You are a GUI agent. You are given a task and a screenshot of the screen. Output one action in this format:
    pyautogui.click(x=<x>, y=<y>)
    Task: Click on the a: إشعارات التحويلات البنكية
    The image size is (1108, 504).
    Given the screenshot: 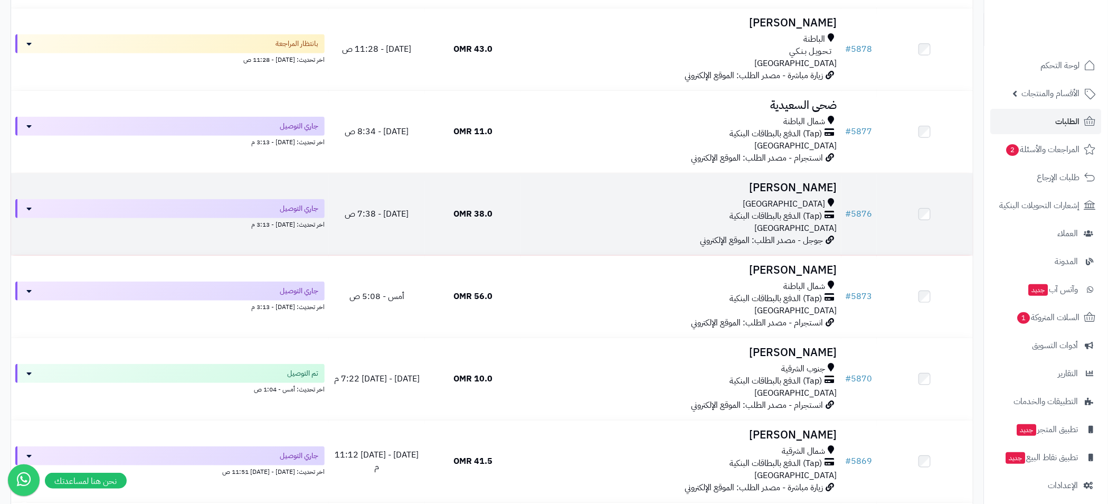 What is the action you would take?
    pyautogui.click(x=1046, y=205)
    